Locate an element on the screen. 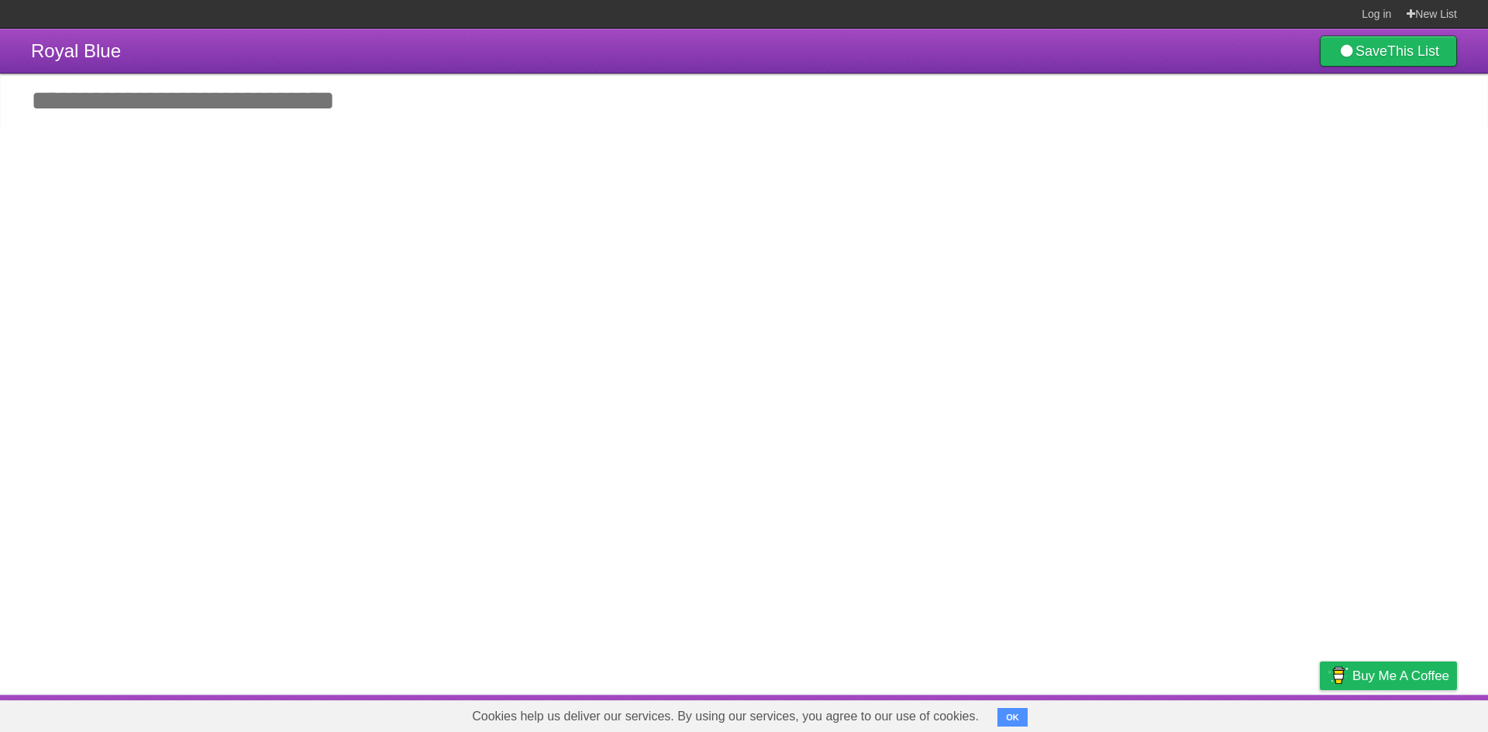  button: OK is located at coordinates (1012, 718).